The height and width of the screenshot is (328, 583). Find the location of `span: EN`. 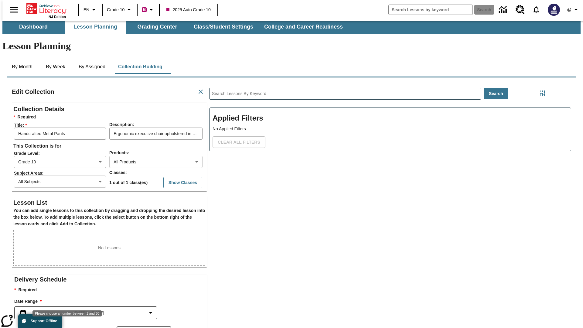

span: EN is located at coordinates (86, 10).